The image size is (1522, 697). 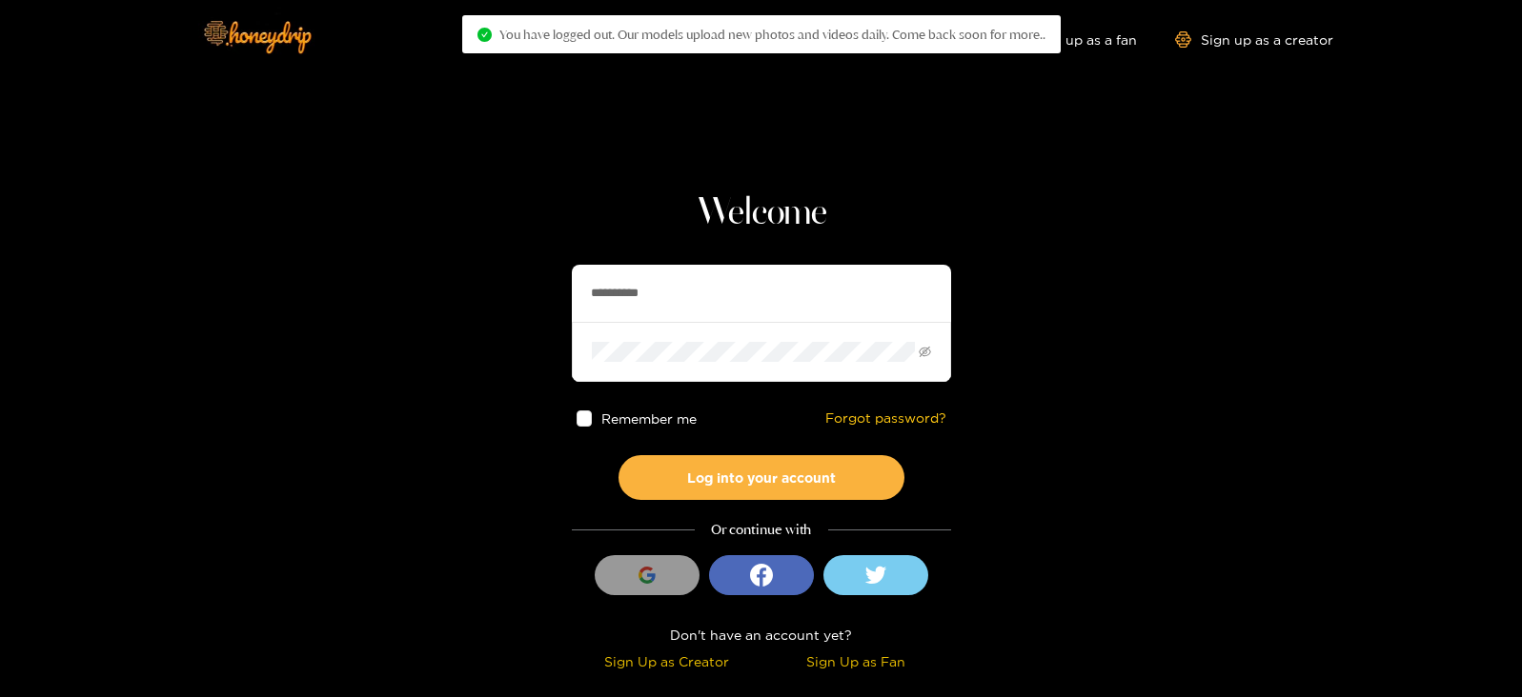 I want to click on span: You have logged out. Our models upload new photos and videos daily. Come back soon for more.., so click(x=772, y=34).